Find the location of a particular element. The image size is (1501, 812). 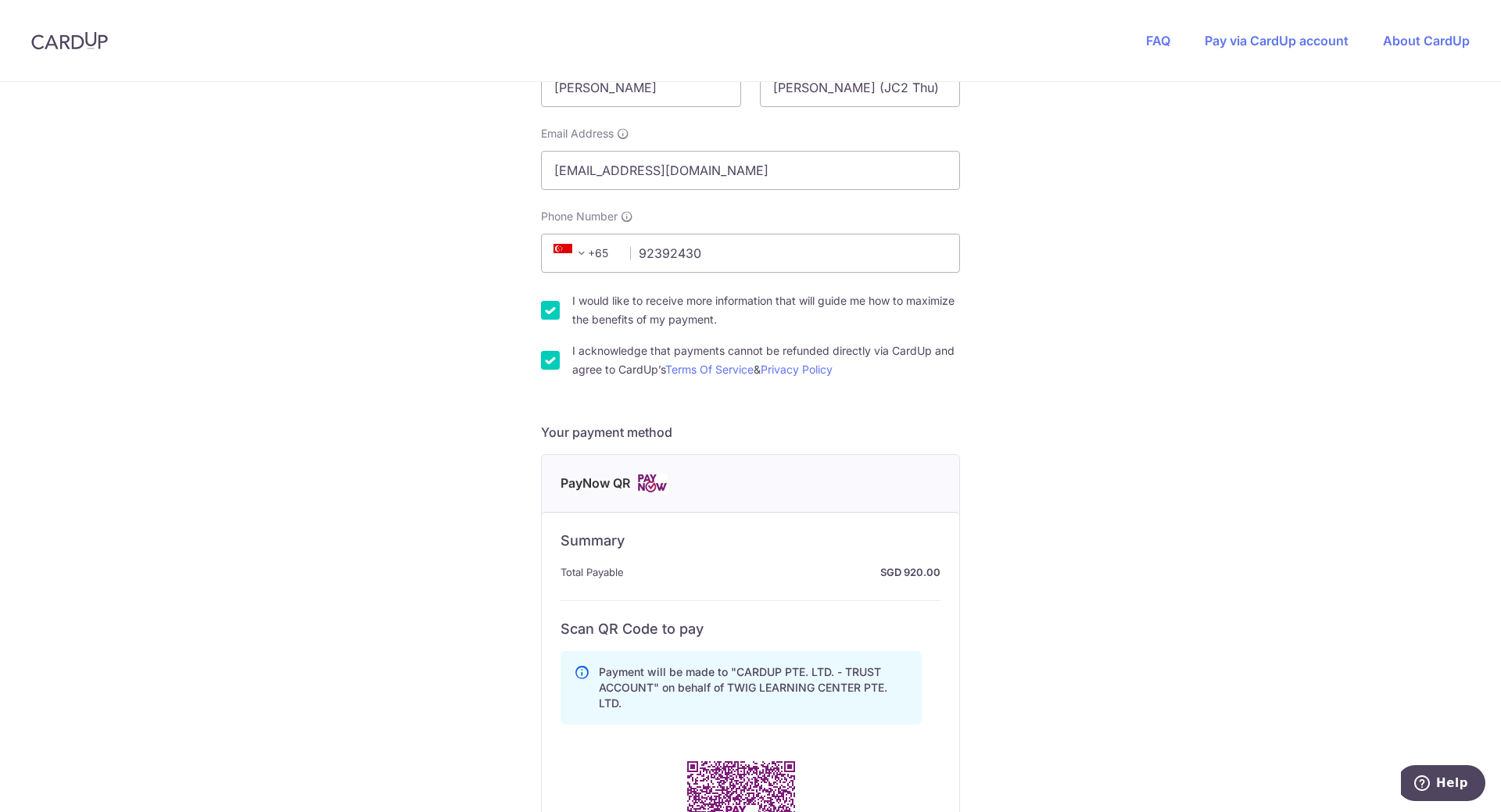

a: About CardUp is located at coordinates (1426, 41).